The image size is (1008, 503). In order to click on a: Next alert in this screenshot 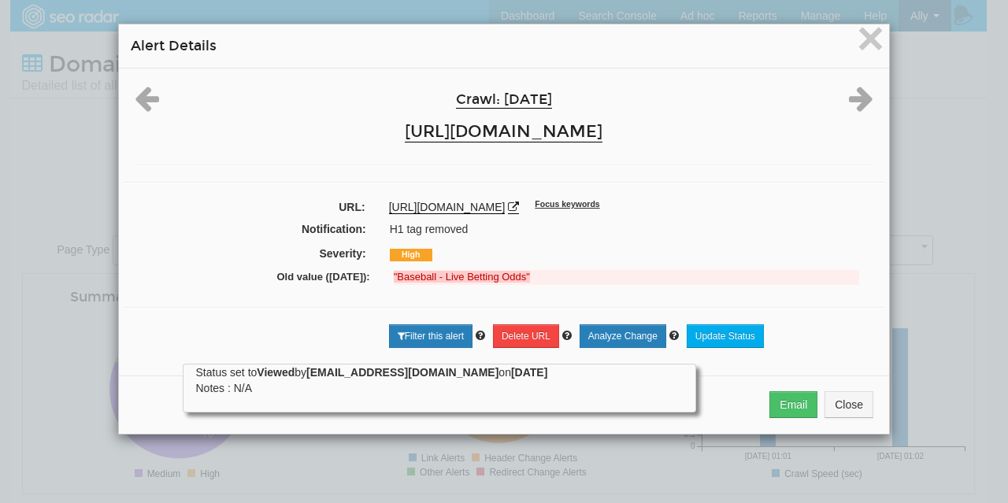, I will do `click(861, 105)`.